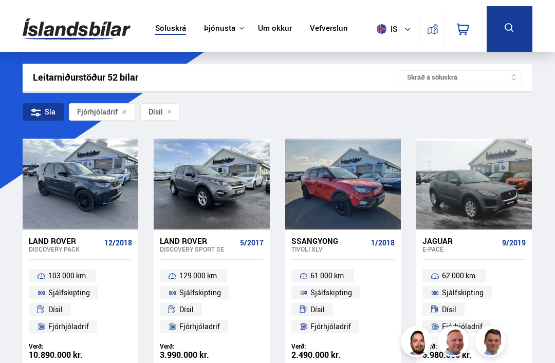 The height and width of the screenshot is (363, 555). What do you see at coordinates (381, 23) in the screenshot?
I see `img: svg+xml;base64,PHN2ZyB4bWxucz0iaHR0cDovL3d3dy53My5vcmcvMjAwMC9zdmciIHdpZHRoPSI1MTIiIGhlaWdodD0iNT...` at bounding box center [381, 23].